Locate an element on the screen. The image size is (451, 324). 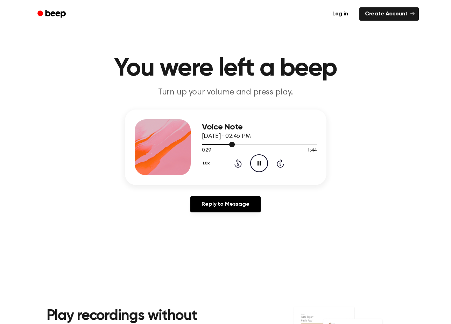
a: Reply to Message is located at coordinates (225, 204).